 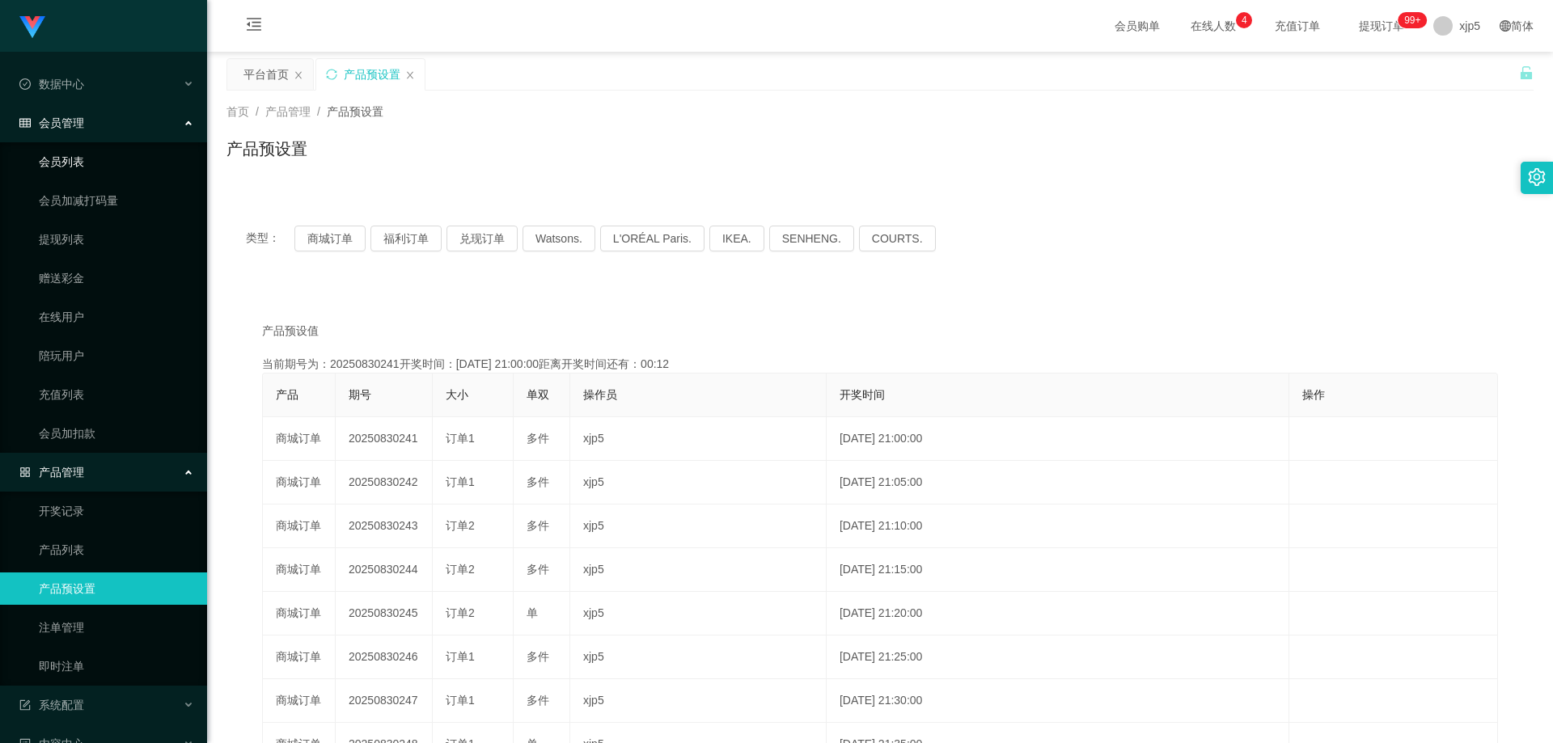 I want to click on i: 图标: global, so click(x=1505, y=26).